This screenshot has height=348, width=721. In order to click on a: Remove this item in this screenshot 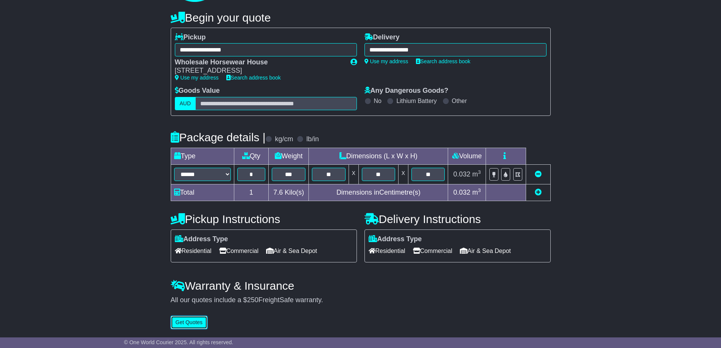, I will do `click(538, 174)`.